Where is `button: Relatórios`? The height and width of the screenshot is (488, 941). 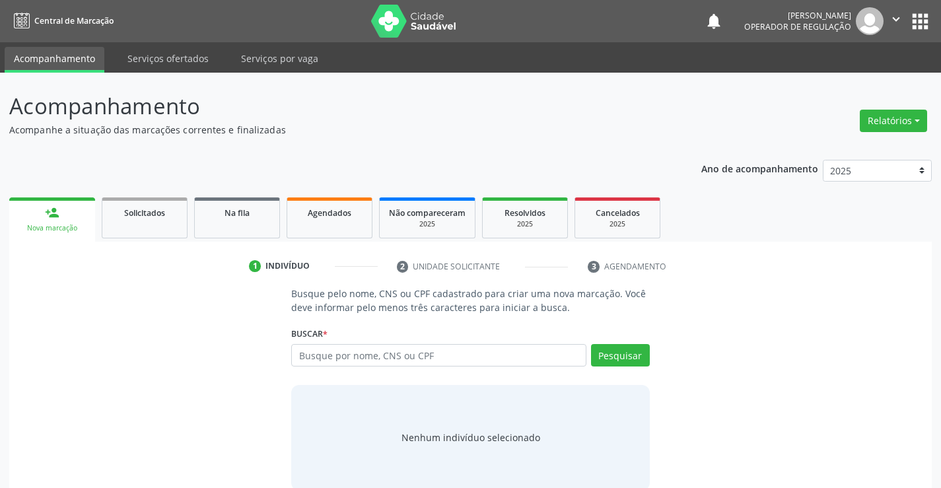
button: Relatórios is located at coordinates (894, 121).